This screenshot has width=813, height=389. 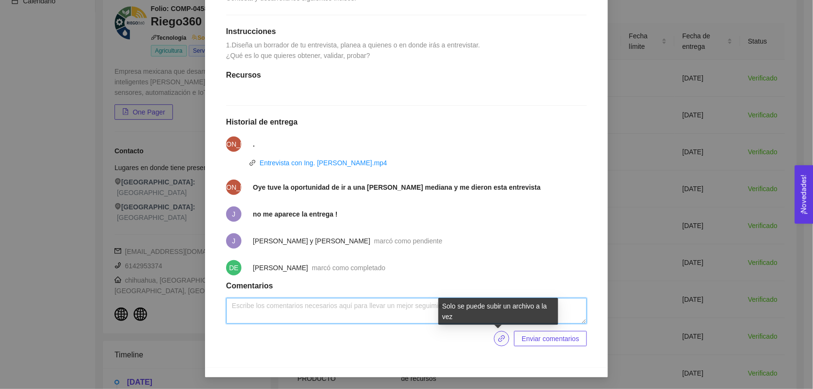 What do you see at coordinates (295, 214) in the screenshot?
I see `strong: no me aparece la entrega !` at bounding box center [295, 214].